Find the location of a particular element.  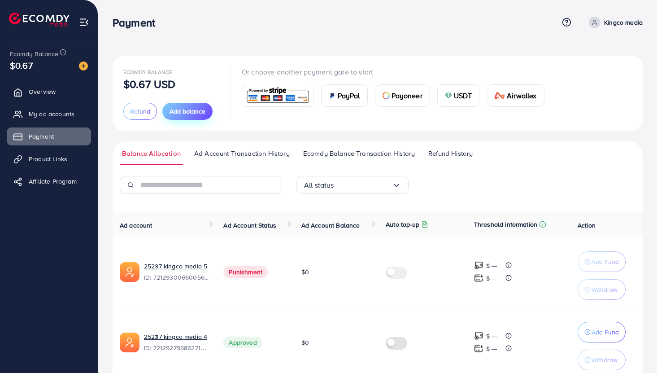

p: Threshold information is located at coordinates (505, 224).